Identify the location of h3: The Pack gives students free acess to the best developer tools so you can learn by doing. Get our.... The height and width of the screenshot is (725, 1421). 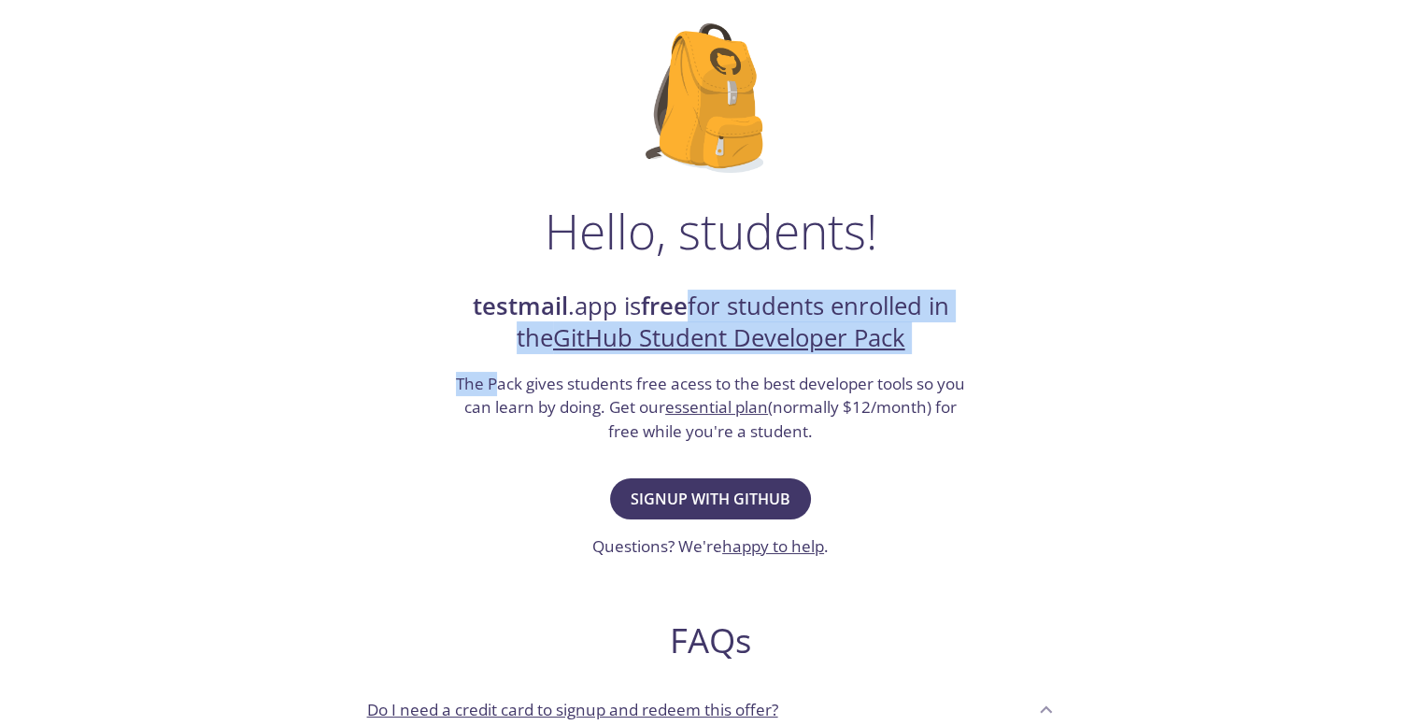
(711, 407).